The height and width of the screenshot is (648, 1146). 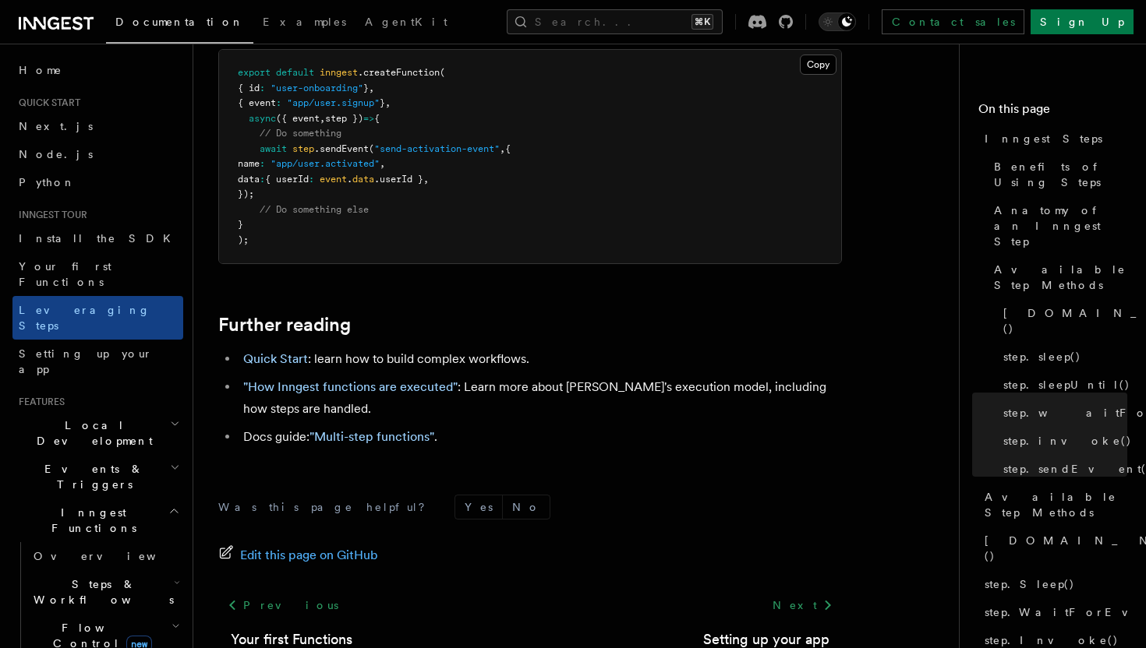 What do you see at coordinates (398, 179) in the screenshot?
I see `span: .userId }` at bounding box center [398, 179].